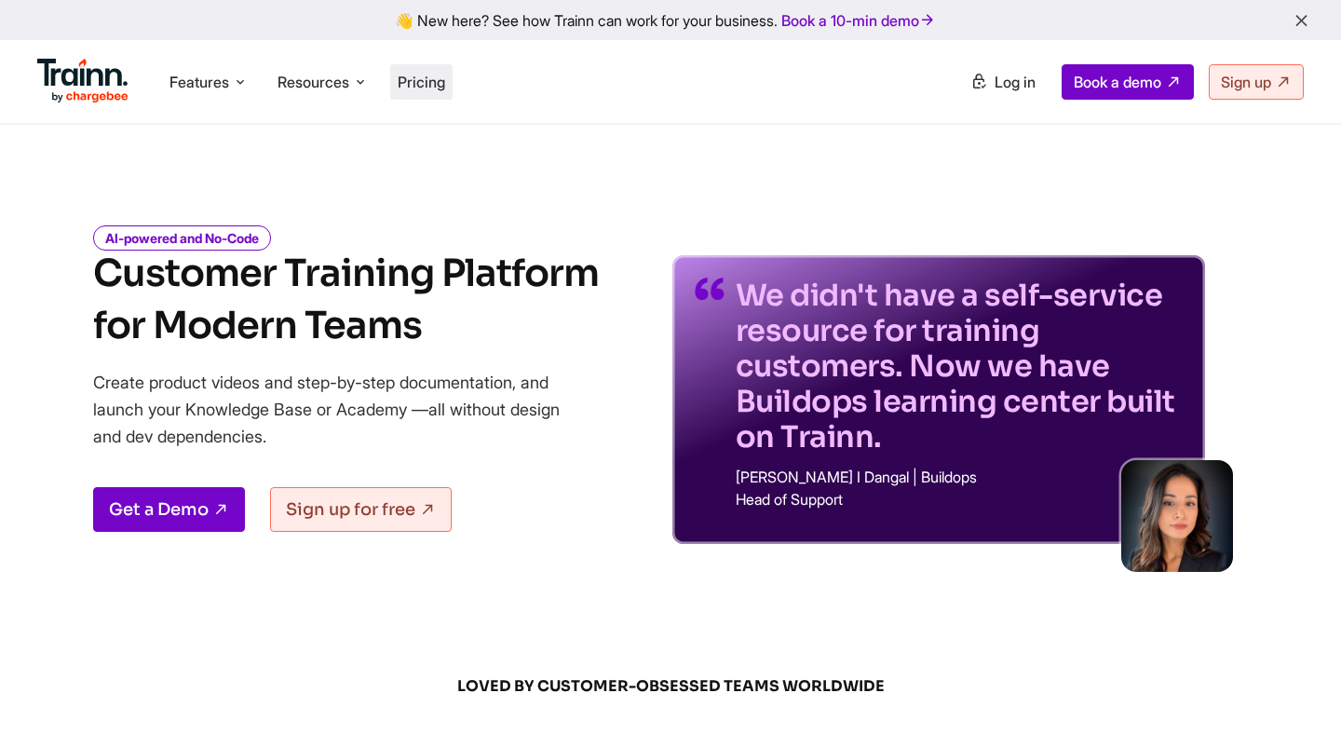 Image resolution: width=1341 pixels, height=734 pixels. Describe the element at coordinates (1295, 689) in the screenshot. I see `div: Chat Widget` at that location.